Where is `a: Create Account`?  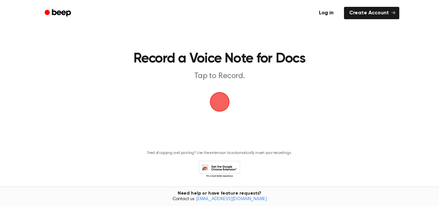 a: Create Account is located at coordinates (371, 13).